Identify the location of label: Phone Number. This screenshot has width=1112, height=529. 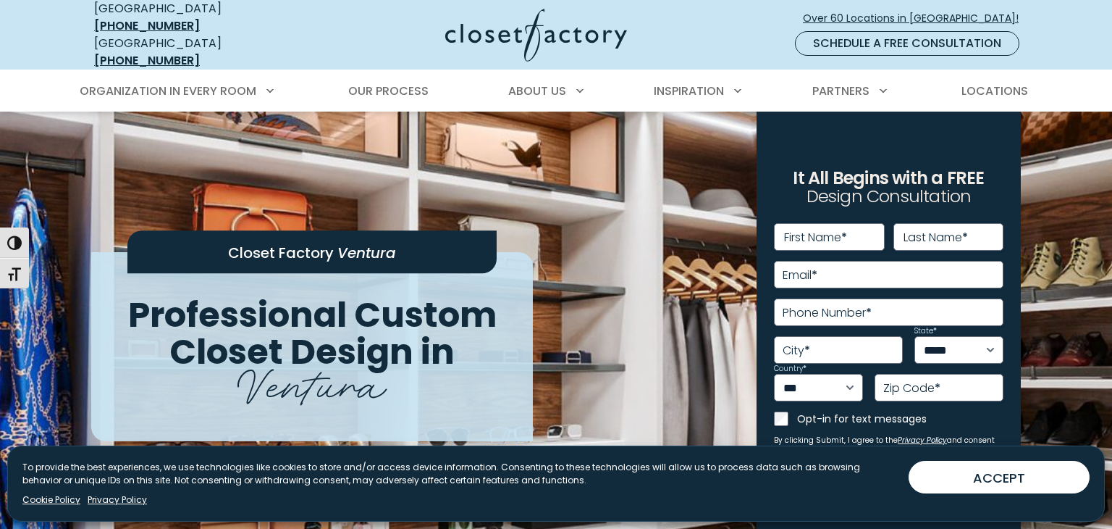
(827, 313).